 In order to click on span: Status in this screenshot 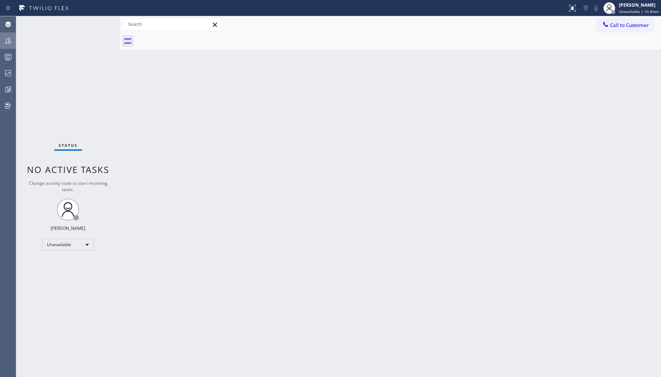, I will do `click(68, 145)`.